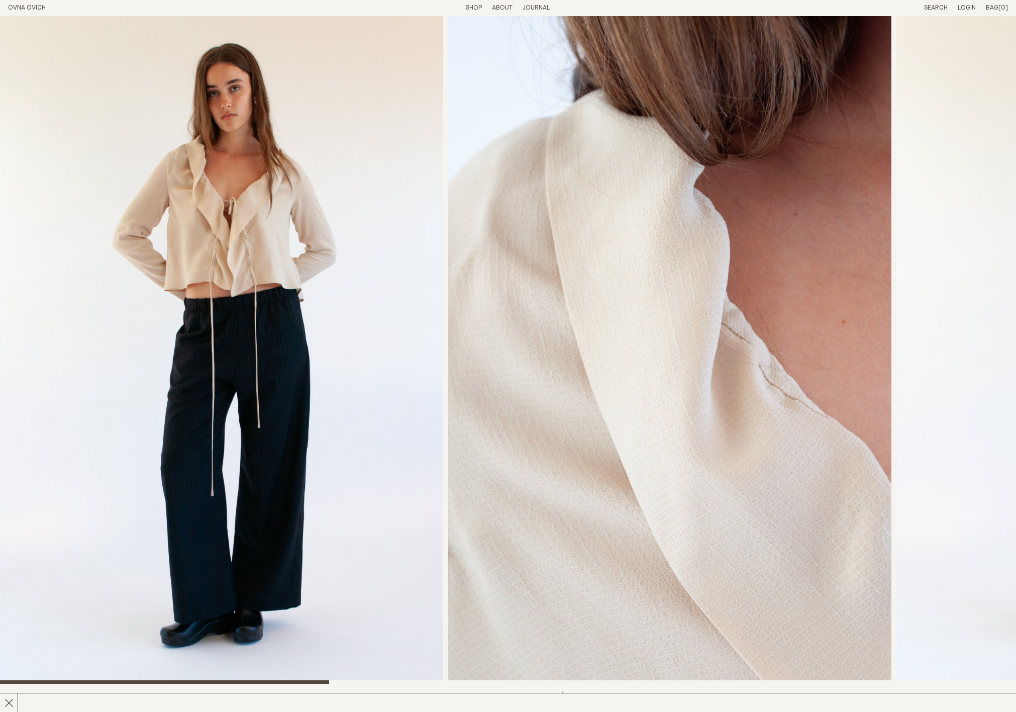 The image size is (1016, 712). What do you see at coordinates (574, 695) in the screenshot?
I see `span: $350.00` at bounding box center [574, 695].